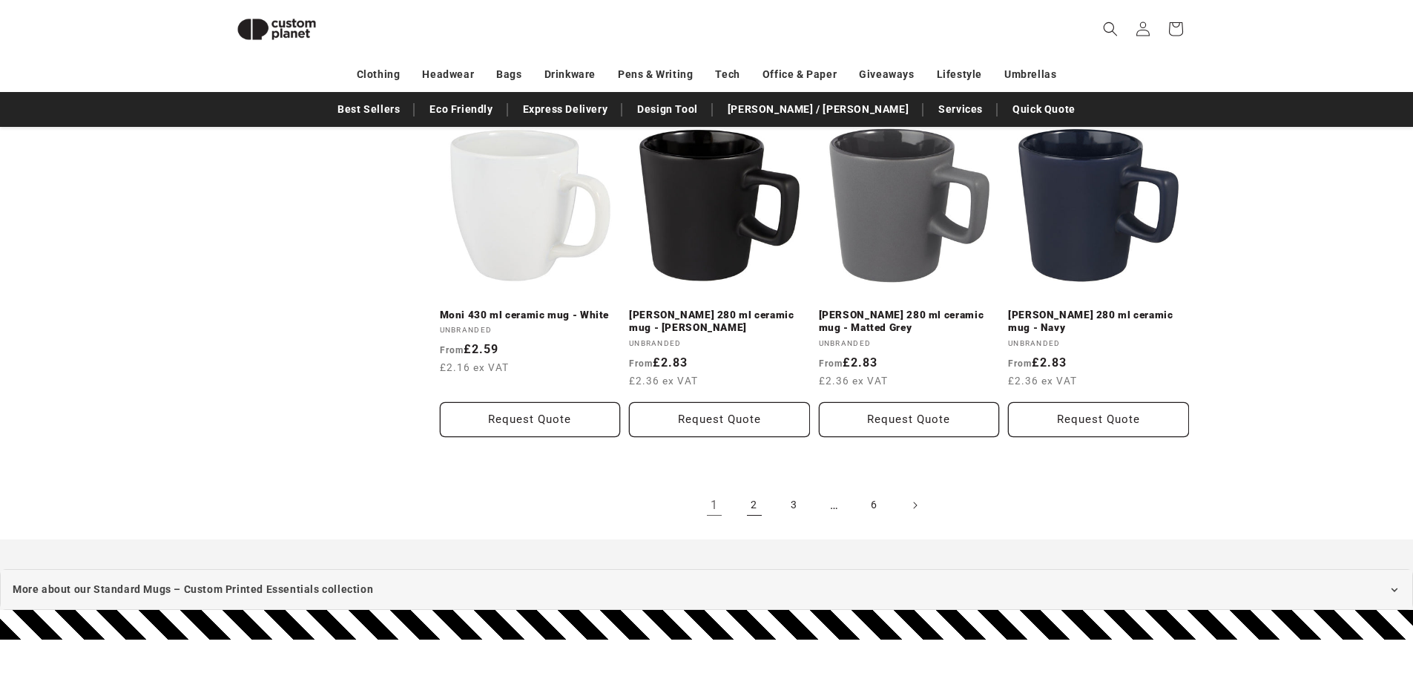 The height and width of the screenshot is (676, 1413). I want to click on a: Quick Quote, so click(1043, 109).